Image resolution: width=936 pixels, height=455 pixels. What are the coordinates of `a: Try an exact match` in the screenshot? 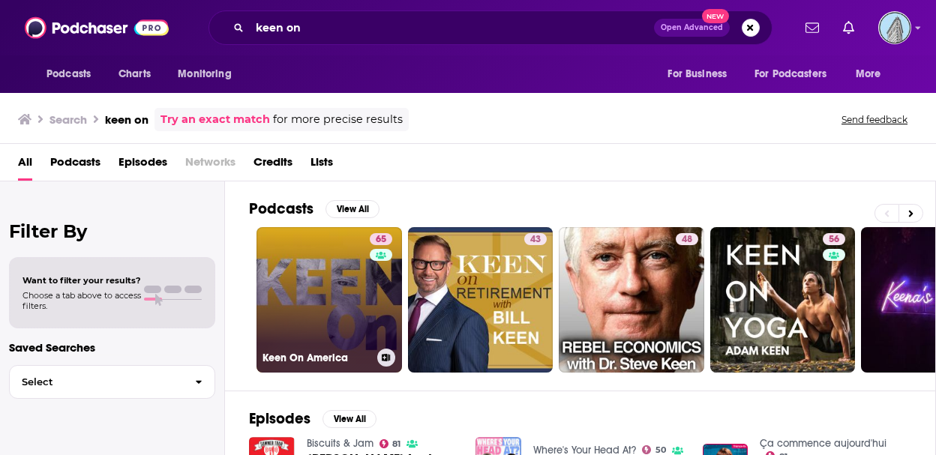 It's located at (215, 119).